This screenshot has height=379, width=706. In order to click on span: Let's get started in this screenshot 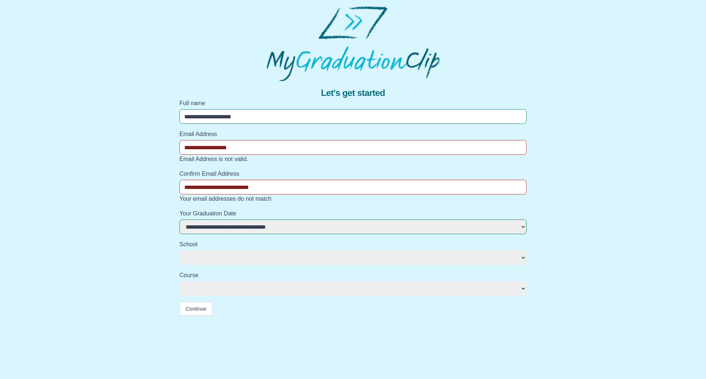, I will do `click(353, 93)`.